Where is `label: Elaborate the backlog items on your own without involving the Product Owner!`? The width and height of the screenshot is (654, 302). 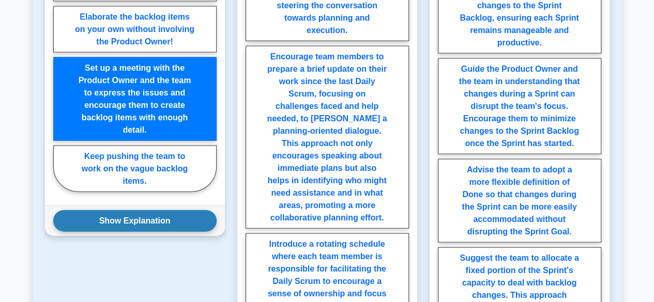
label: Elaborate the backlog items on your own without involving the Product Owner! is located at coordinates (135, 29).